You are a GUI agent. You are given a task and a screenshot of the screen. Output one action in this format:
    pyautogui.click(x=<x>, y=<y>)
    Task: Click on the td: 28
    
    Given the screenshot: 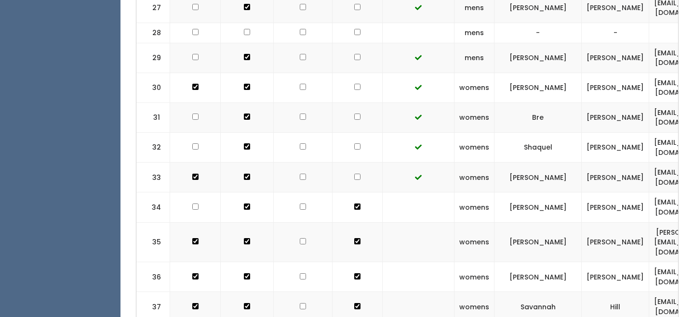 What is the action you would take?
    pyautogui.click(x=153, y=33)
    